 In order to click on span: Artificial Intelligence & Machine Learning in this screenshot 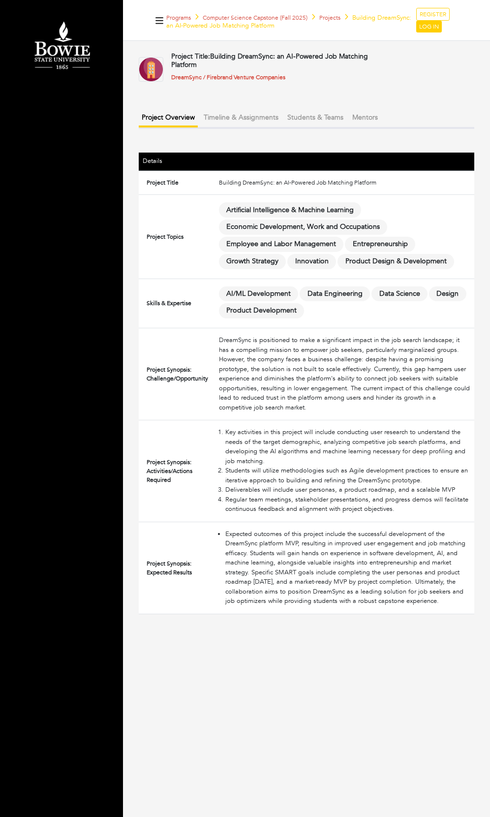, I will do `click(290, 210)`.